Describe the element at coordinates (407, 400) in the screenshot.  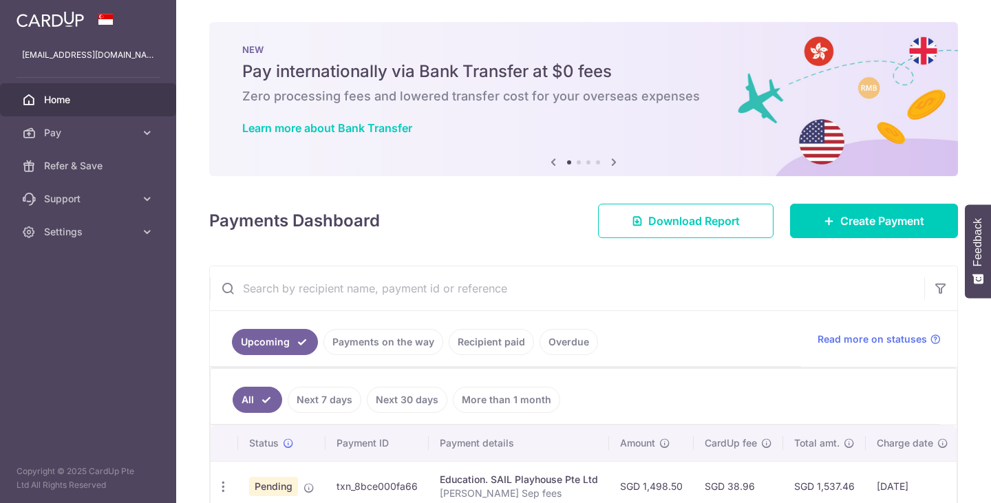
I see `a: Next 30 days` at that location.